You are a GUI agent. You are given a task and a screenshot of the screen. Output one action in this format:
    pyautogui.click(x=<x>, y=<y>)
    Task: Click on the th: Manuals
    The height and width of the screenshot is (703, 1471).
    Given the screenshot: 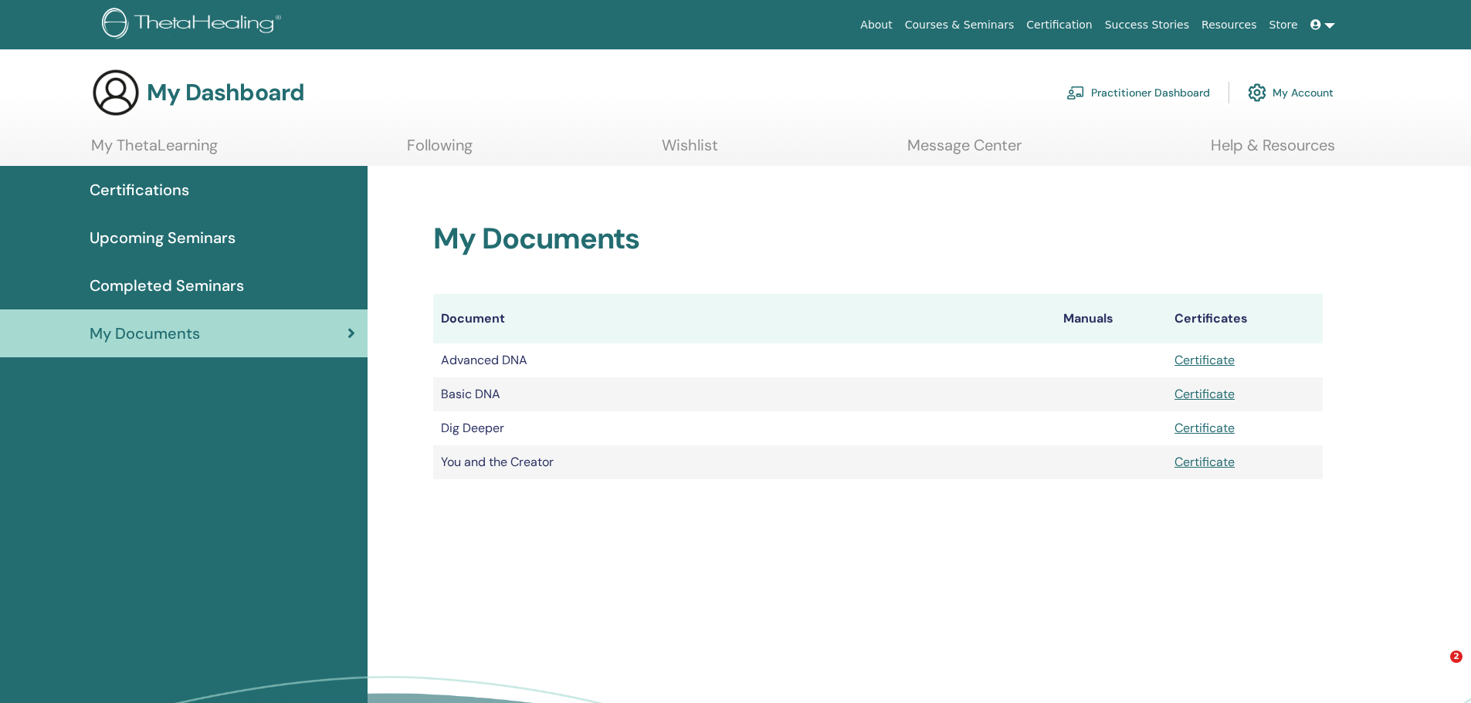 What is the action you would take?
    pyautogui.click(x=1111, y=319)
    